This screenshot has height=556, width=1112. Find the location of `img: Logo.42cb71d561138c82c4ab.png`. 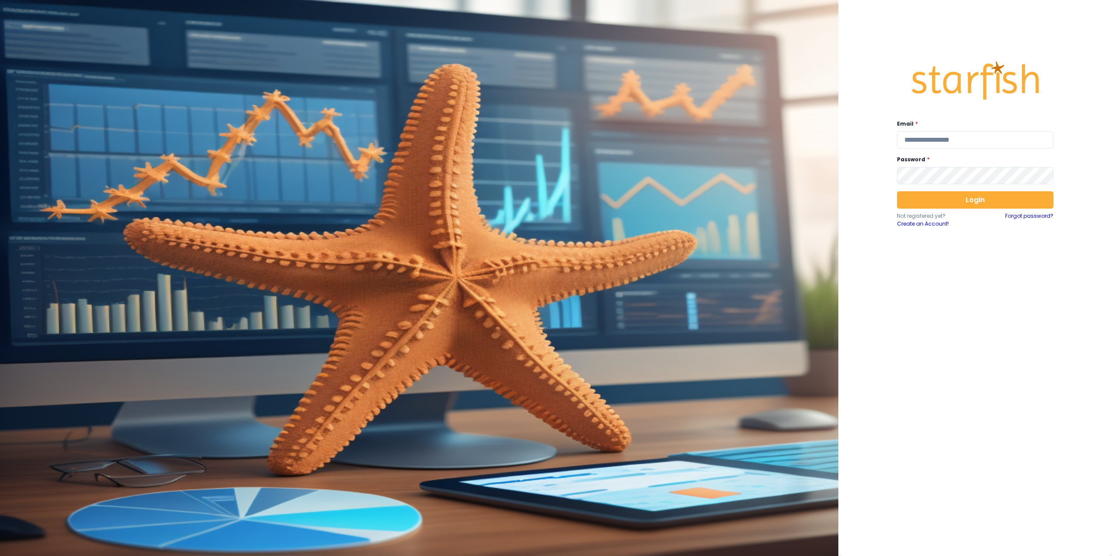

img: Logo.42cb71d561138c82c4ab.png is located at coordinates (975, 80).